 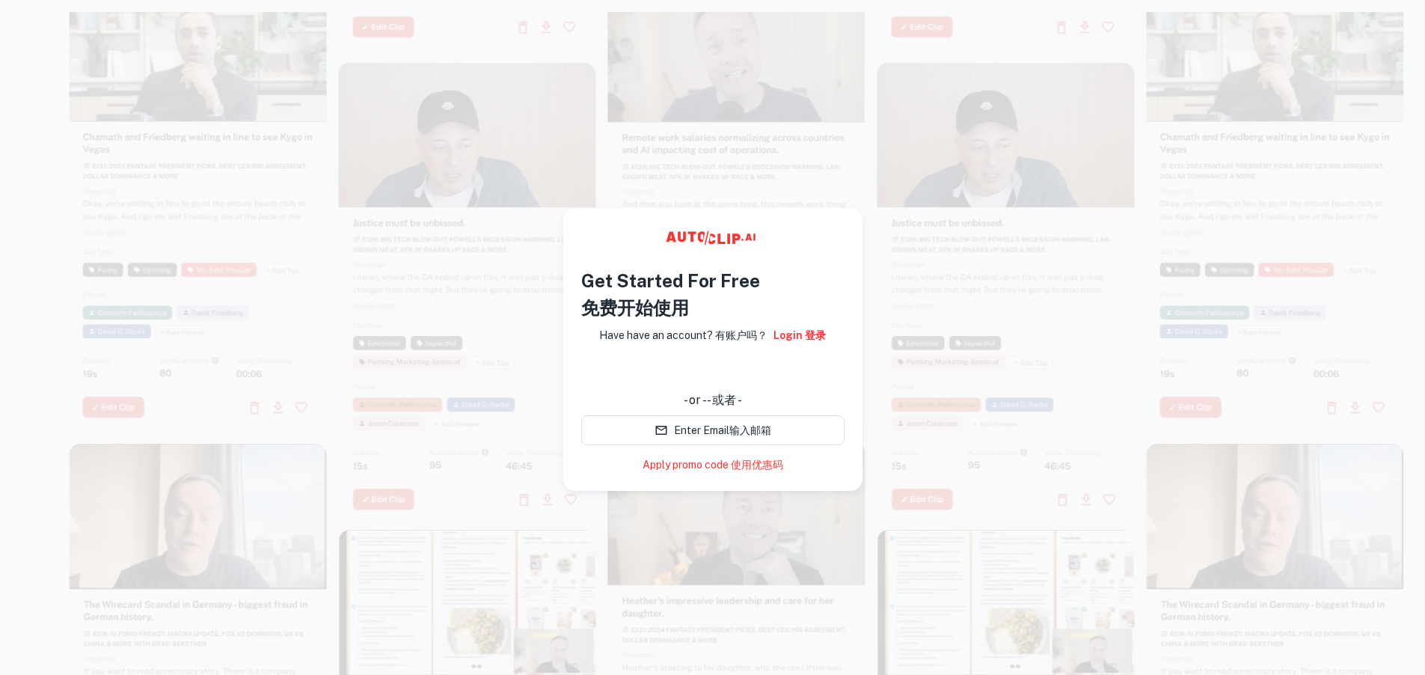 What do you see at coordinates (724, 400) in the screenshot?
I see `span: - 或者 -` at bounding box center [724, 400].